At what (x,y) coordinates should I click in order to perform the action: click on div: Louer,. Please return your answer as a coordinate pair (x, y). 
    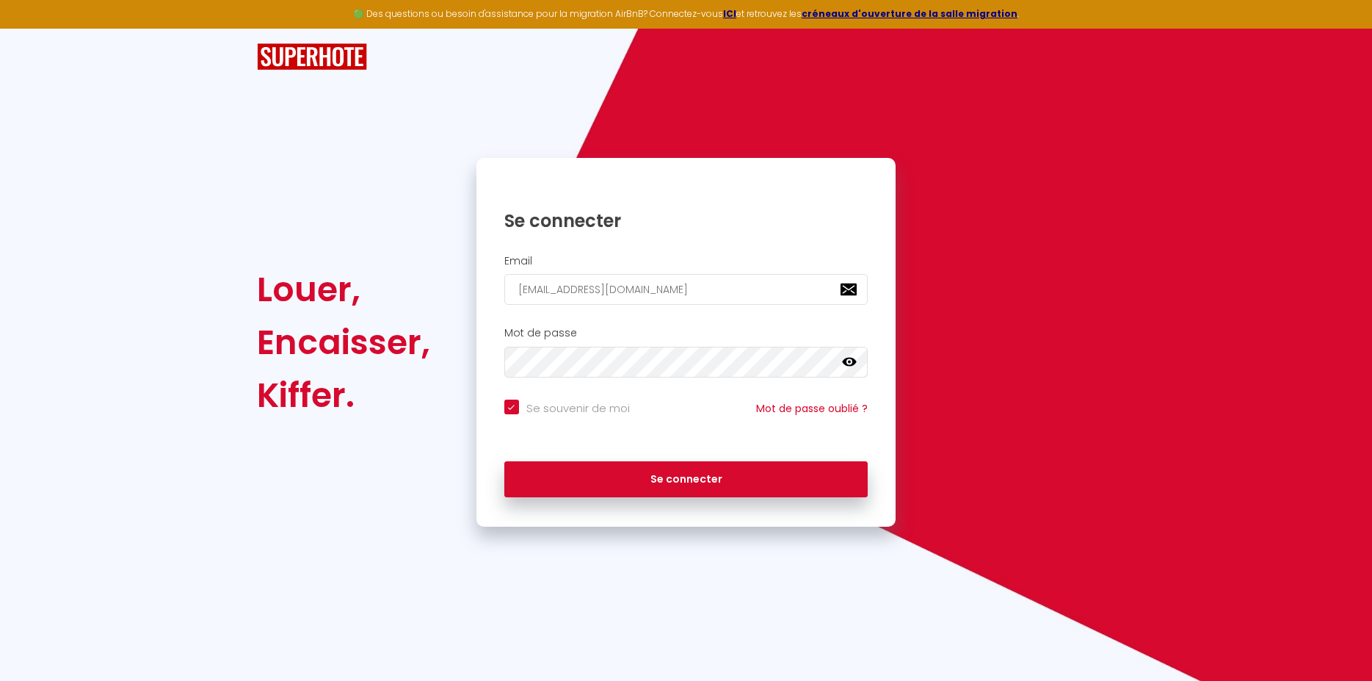
    Looking at the image, I should click on (344, 289).